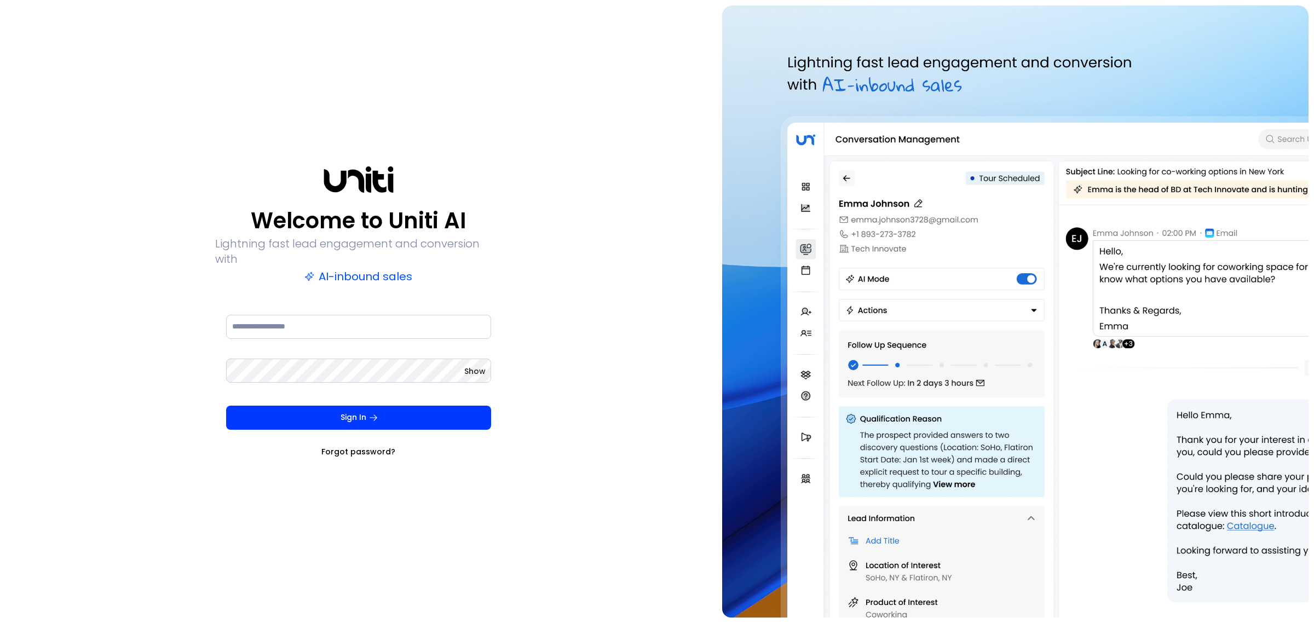 The height and width of the screenshot is (623, 1314). Describe the element at coordinates (358, 276) in the screenshot. I see `p: AI-inbound sales` at that location.